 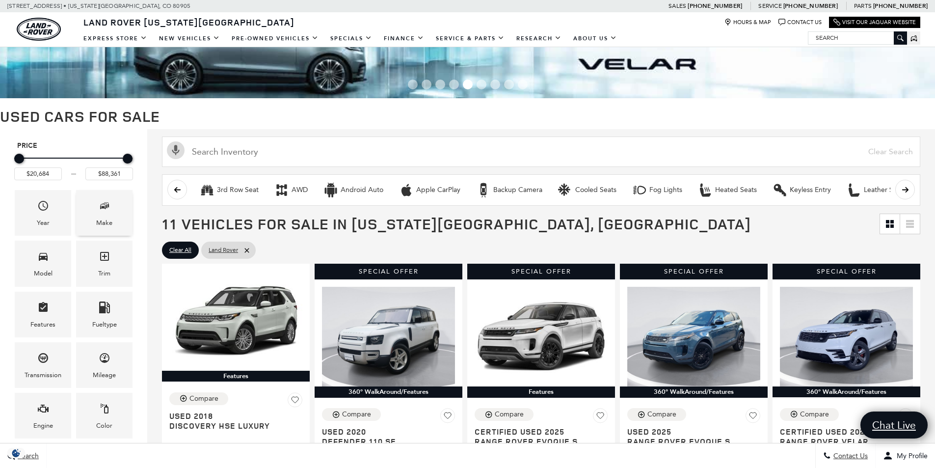 I want to click on div: Backup Camera, so click(x=483, y=190).